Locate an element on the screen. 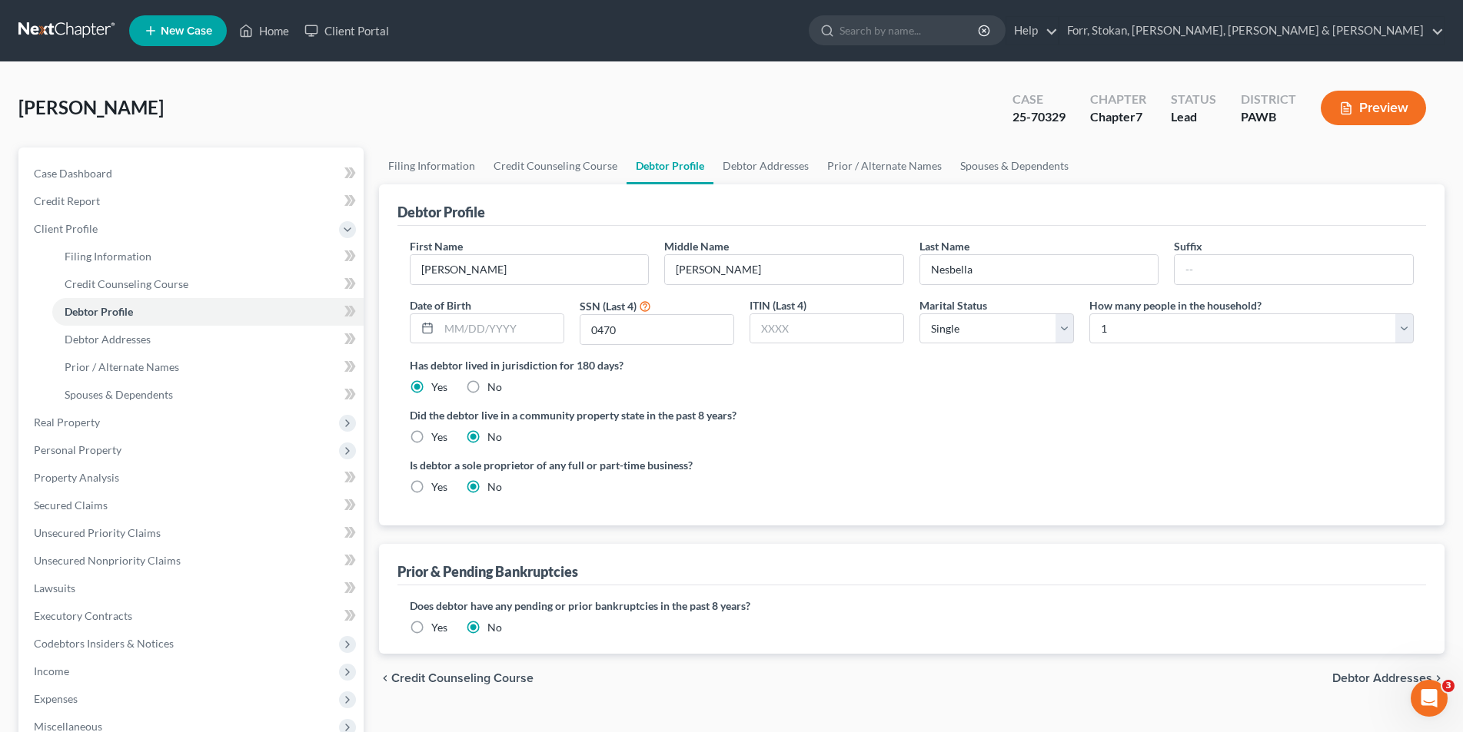 This screenshot has height=732, width=1463. div: Status is located at coordinates (1193, 99).